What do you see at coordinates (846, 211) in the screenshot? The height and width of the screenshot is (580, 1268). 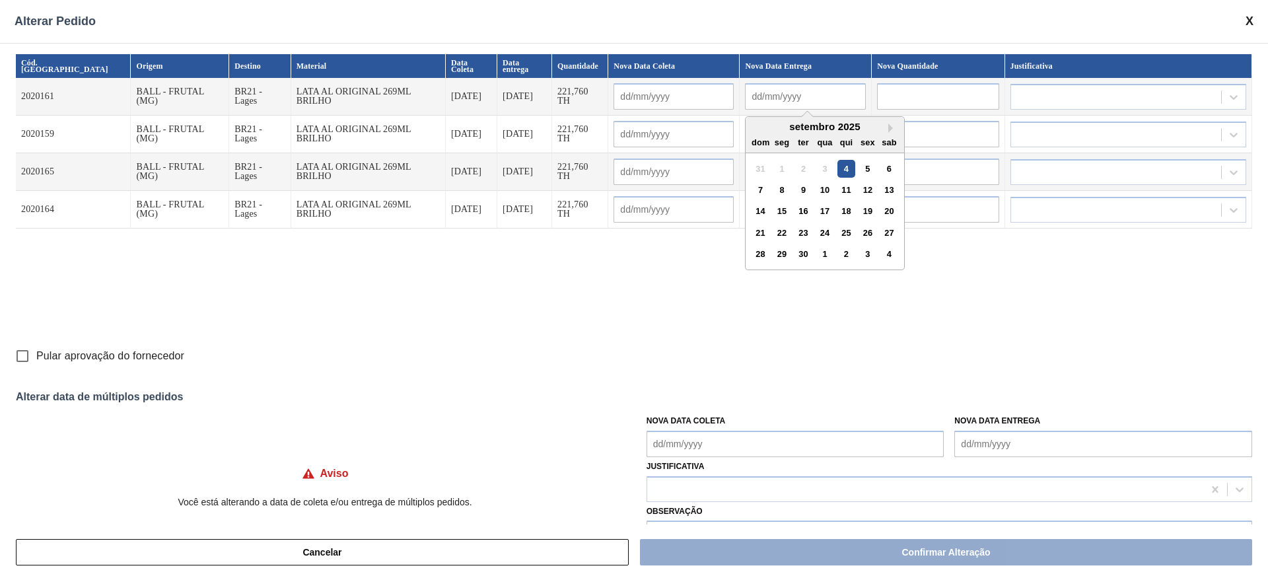 I see `div: Choose quinta-feira, 18 de setembro de 2025` at bounding box center [846, 211].